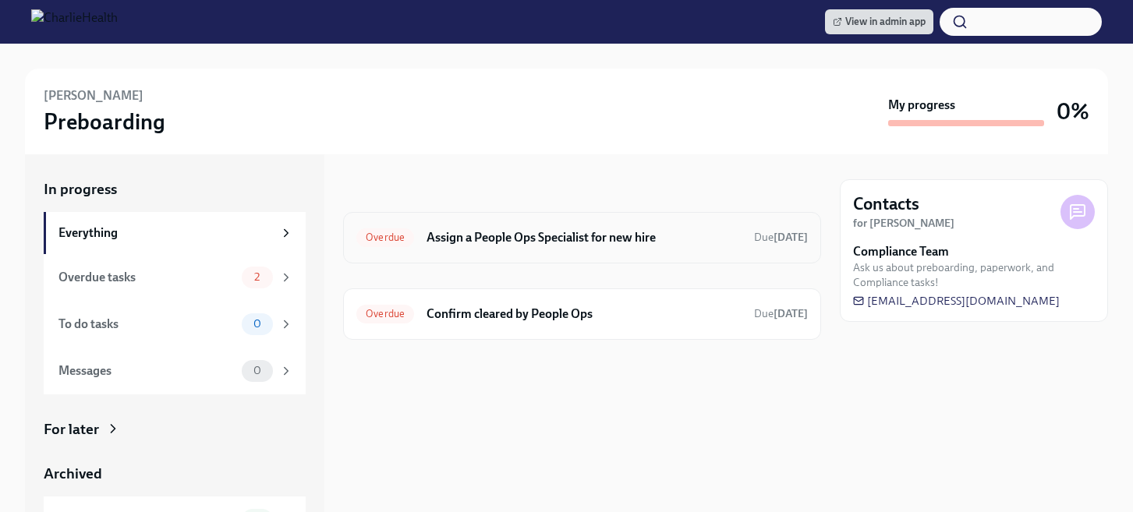 This screenshot has width=1133, height=512. Describe the element at coordinates (71, 430) in the screenshot. I see `div: For later` at that location.